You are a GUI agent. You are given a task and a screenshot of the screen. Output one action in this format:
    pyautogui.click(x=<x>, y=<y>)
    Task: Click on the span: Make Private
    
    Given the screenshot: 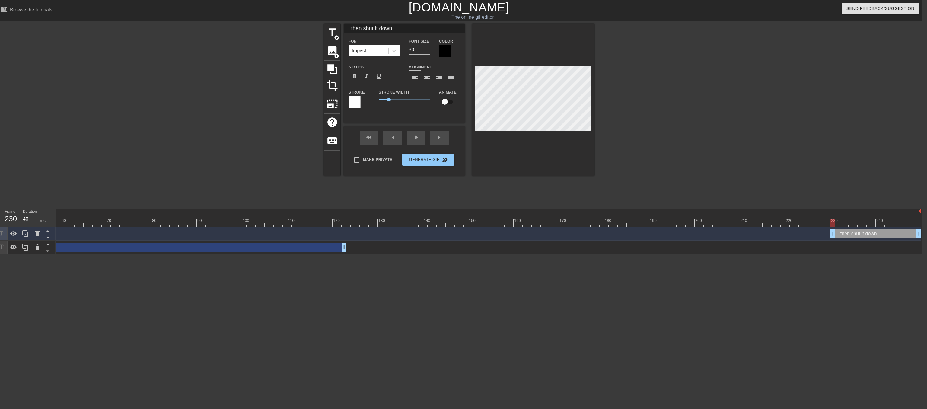 What is the action you would take?
    pyautogui.click(x=378, y=160)
    